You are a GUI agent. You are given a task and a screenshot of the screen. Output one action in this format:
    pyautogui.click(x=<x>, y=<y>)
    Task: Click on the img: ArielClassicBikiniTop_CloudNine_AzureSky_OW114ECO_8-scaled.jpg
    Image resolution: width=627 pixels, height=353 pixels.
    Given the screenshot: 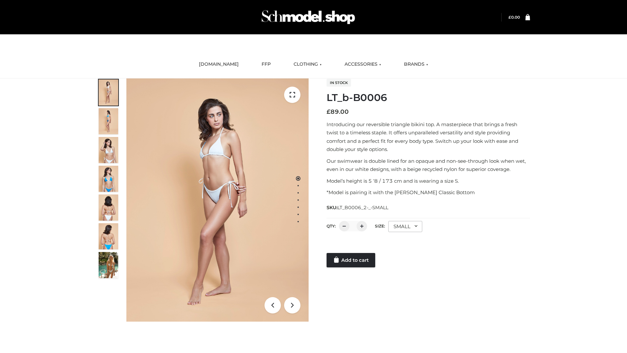 What is the action you would take?
    pyautogui.click(x=108, y=236)
    